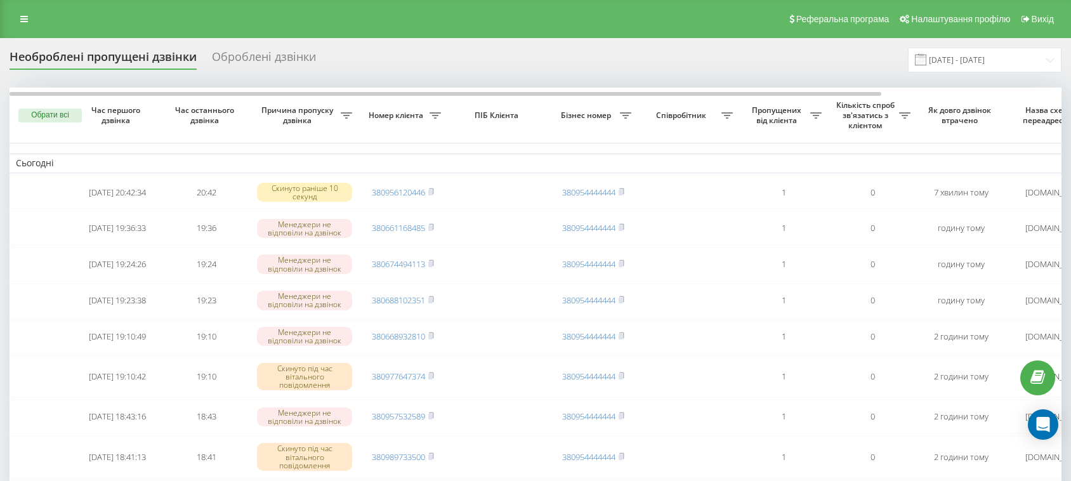 This screenshot has height=481, width=1071. Describe the element at coordinates (587, 115) in the screenshot. I see `span: Бізнес номер` at that location.